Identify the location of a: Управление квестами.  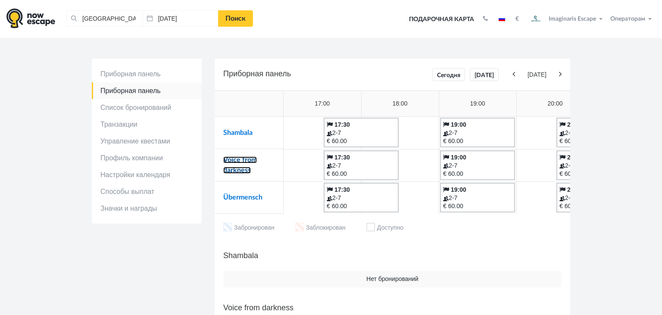
(147, 141).